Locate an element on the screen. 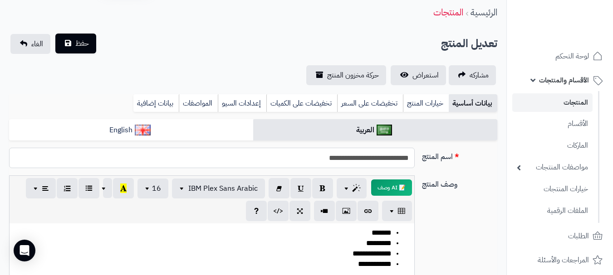 The width and height of the screenshot is (613, 275). span: حركة مخزون المنتج is located at coordinates (353, 75).